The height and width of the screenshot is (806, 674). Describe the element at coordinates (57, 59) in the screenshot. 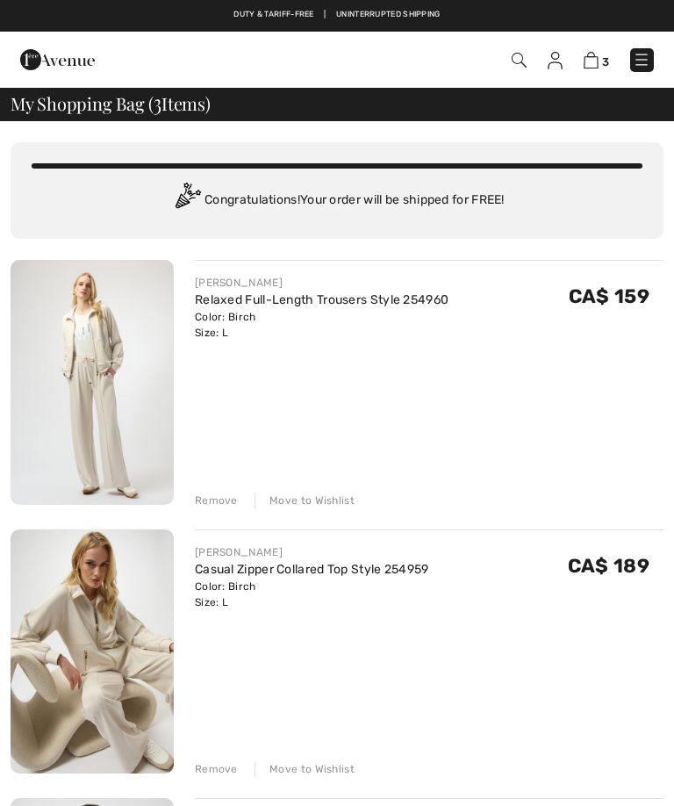

I see `a: 1ère Avenue` at that location.